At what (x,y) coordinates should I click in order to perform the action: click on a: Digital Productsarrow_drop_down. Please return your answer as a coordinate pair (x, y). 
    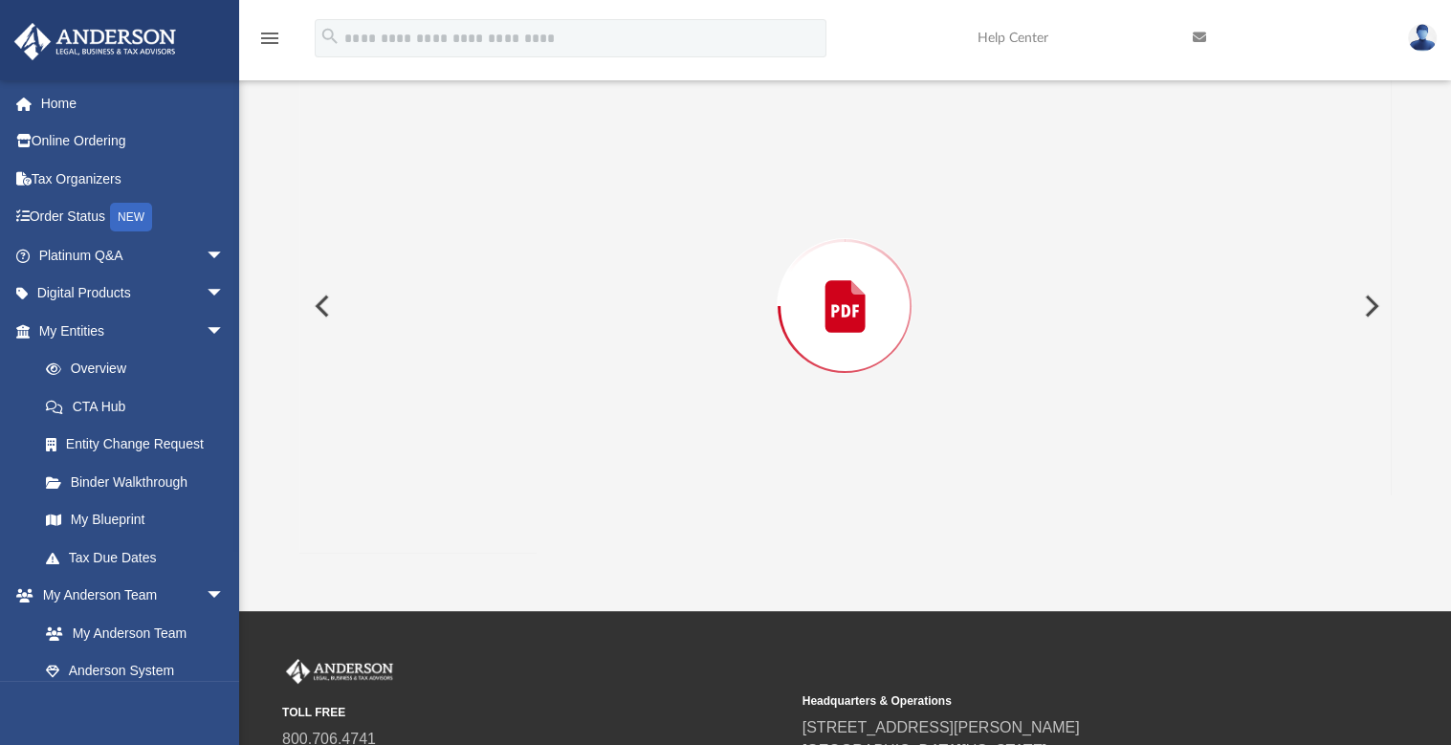
    Looking at the image, I should click on (133, 294).